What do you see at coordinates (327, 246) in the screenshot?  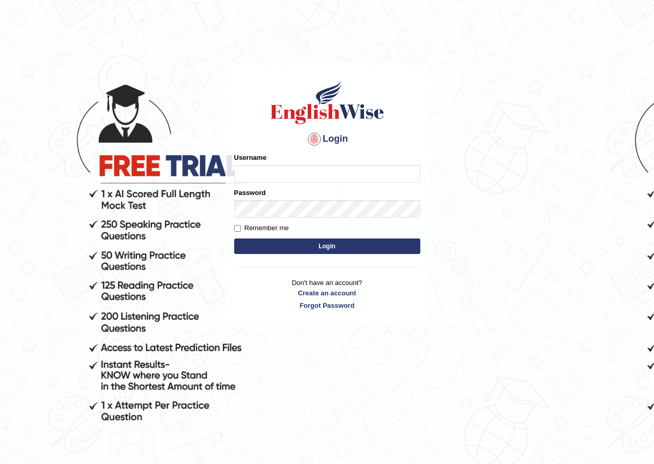 I see `button: Login` at bounding box center [327, 246].